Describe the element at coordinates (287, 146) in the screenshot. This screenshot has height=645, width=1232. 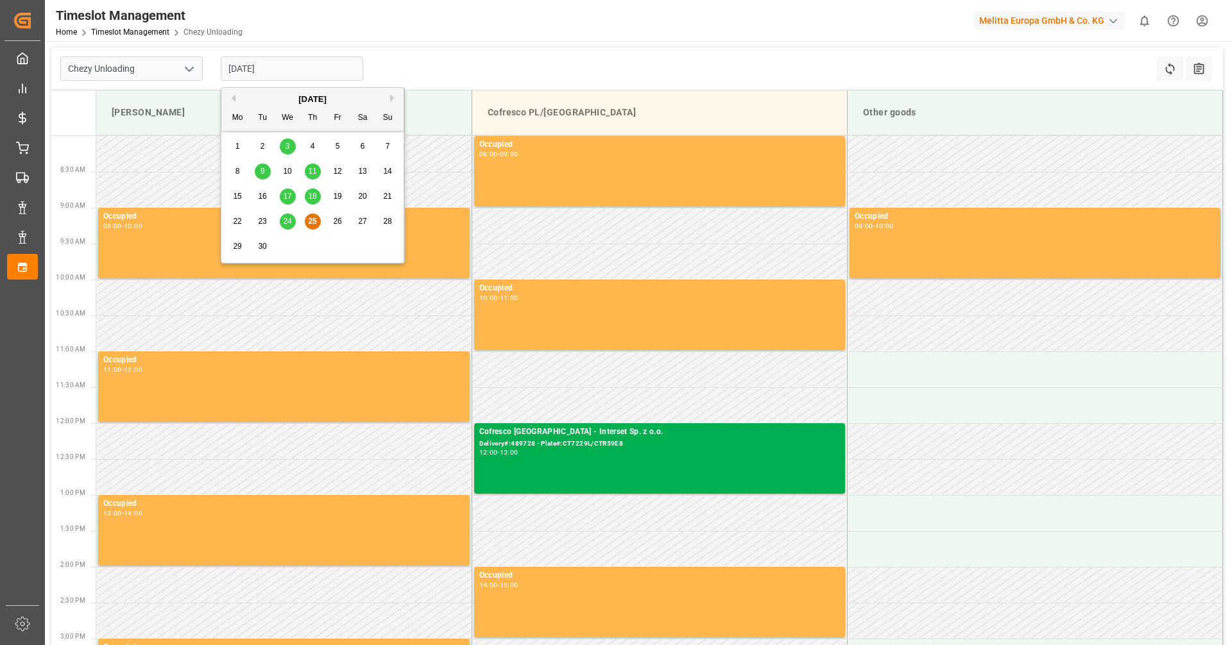
I see `span: 3` at that location.